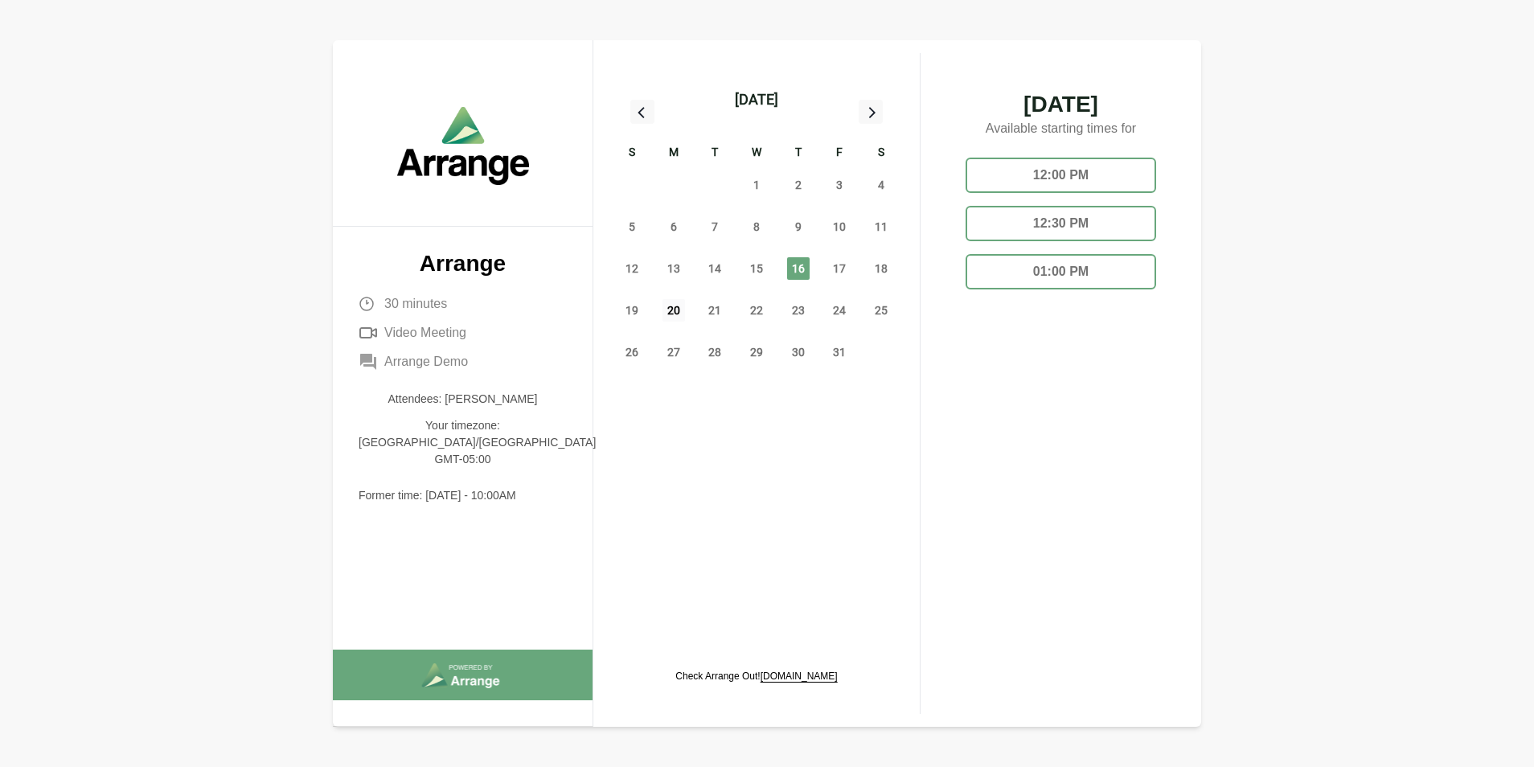  What do you see at coordinates (425, 333) in the screenshot?
I see `span: Video Meeting` at bounding box center [425, 333].